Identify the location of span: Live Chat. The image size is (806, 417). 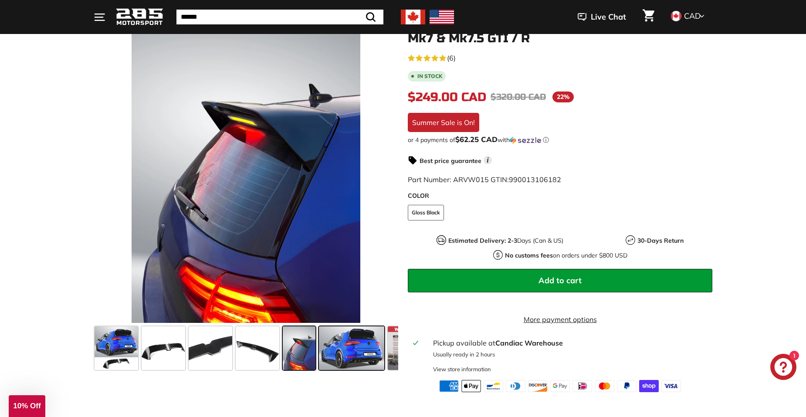
(608, 17).